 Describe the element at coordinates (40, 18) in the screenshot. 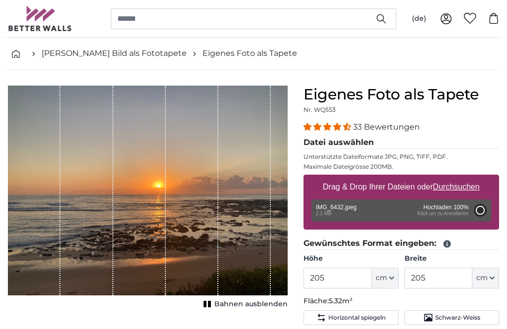

I see `img: Betterwalls` at that location.